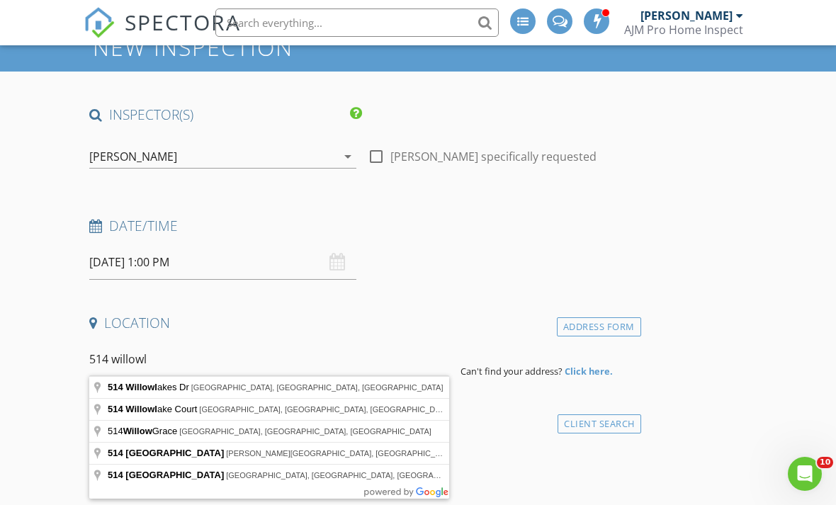  Describe the element at coordinates (153, 409) in the screenshot. I see `span: ake Court` at that location.